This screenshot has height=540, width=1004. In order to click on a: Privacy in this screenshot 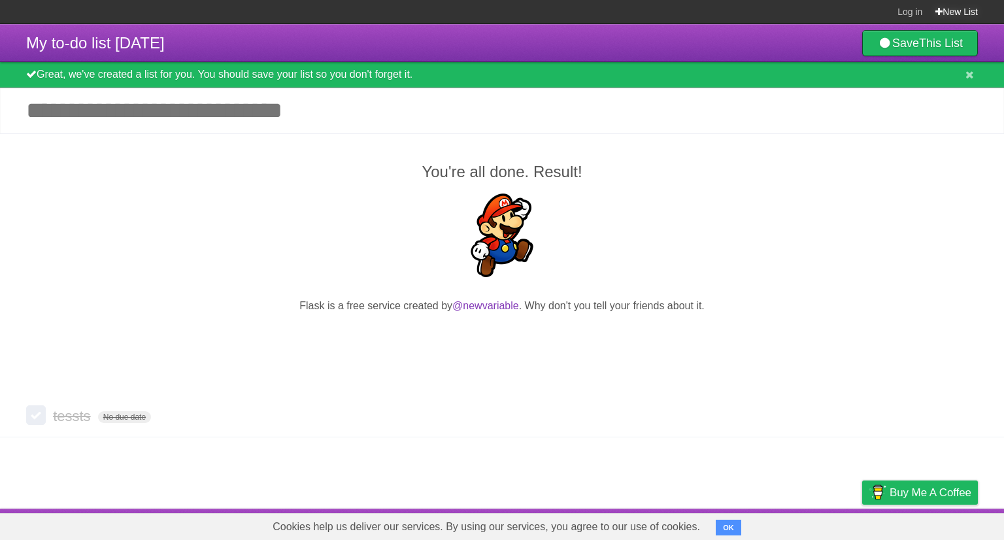, I will do `click(862, 524)`.